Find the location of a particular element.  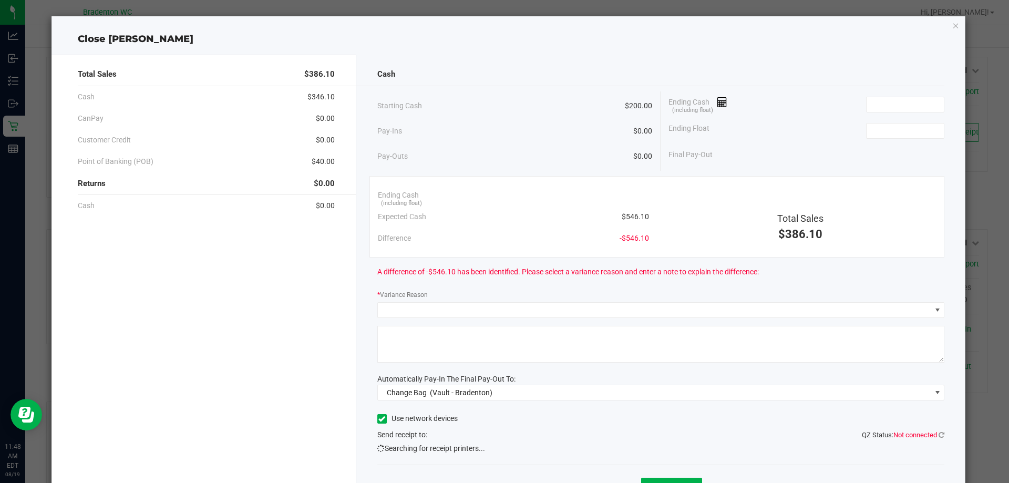

span: $346.10 is located at coordinates (321, 97).